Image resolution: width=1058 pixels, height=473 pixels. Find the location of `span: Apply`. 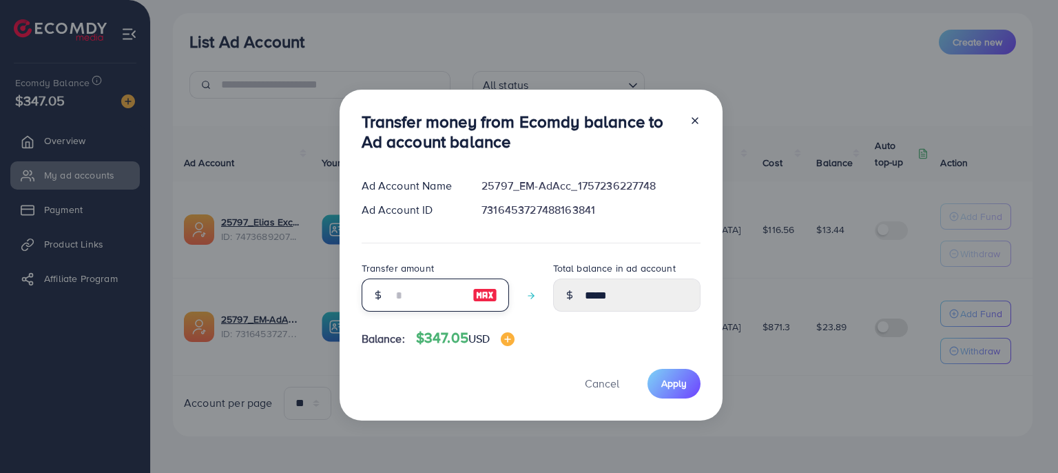

span: Apply is located at coordinates (674, 383).